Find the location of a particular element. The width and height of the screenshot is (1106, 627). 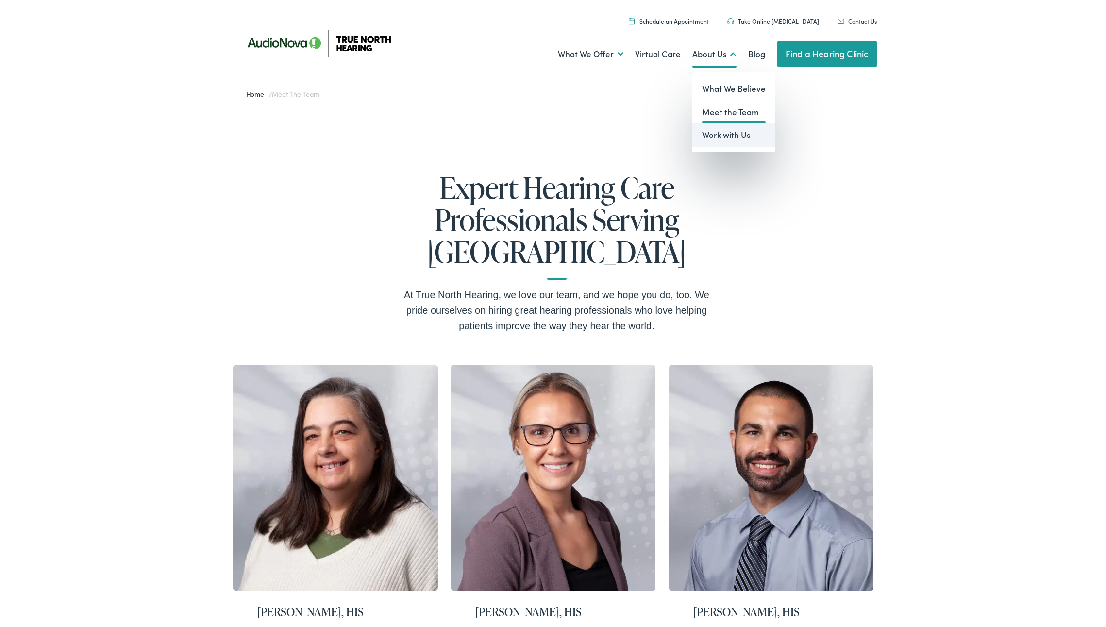

span: Meet the Team is located at coordinates (295, 92).